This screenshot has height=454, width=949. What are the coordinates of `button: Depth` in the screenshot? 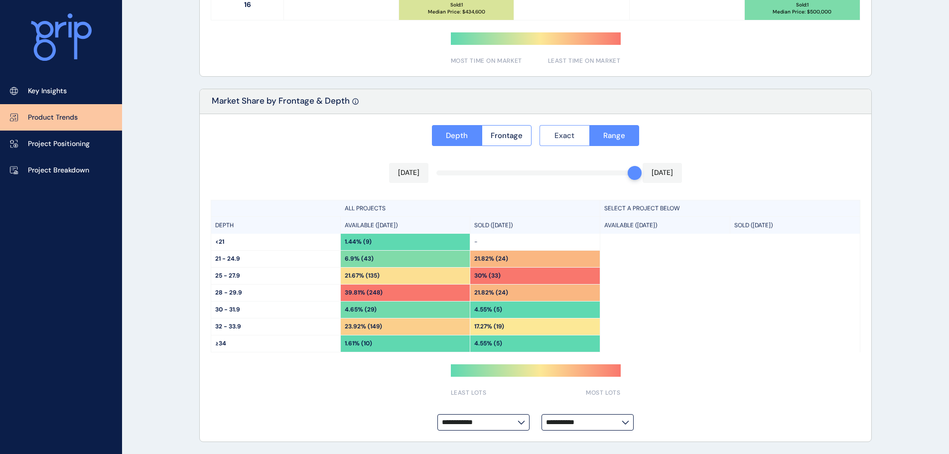 It's located at (457, 136).